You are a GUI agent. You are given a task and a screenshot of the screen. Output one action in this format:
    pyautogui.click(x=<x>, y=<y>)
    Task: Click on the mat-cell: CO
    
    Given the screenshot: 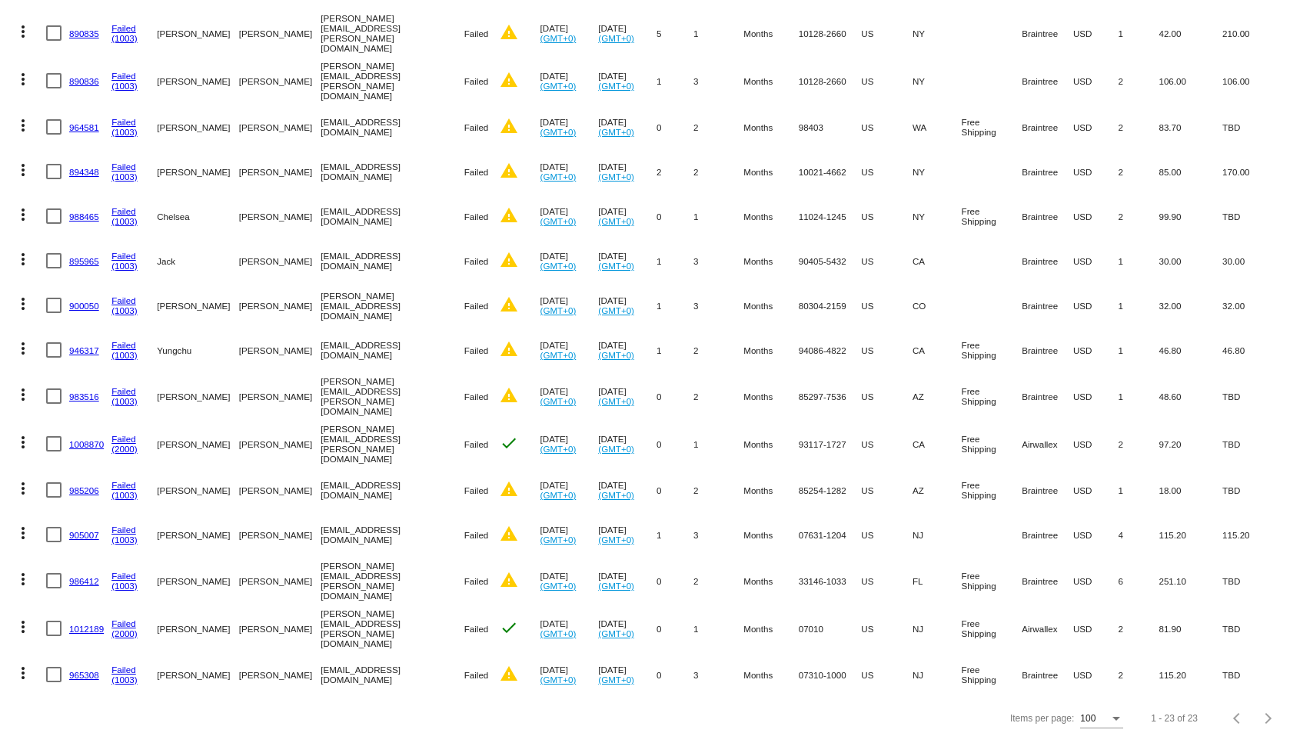 What is the action you would take?
    pyautogui.click(x=937, y=305)
    